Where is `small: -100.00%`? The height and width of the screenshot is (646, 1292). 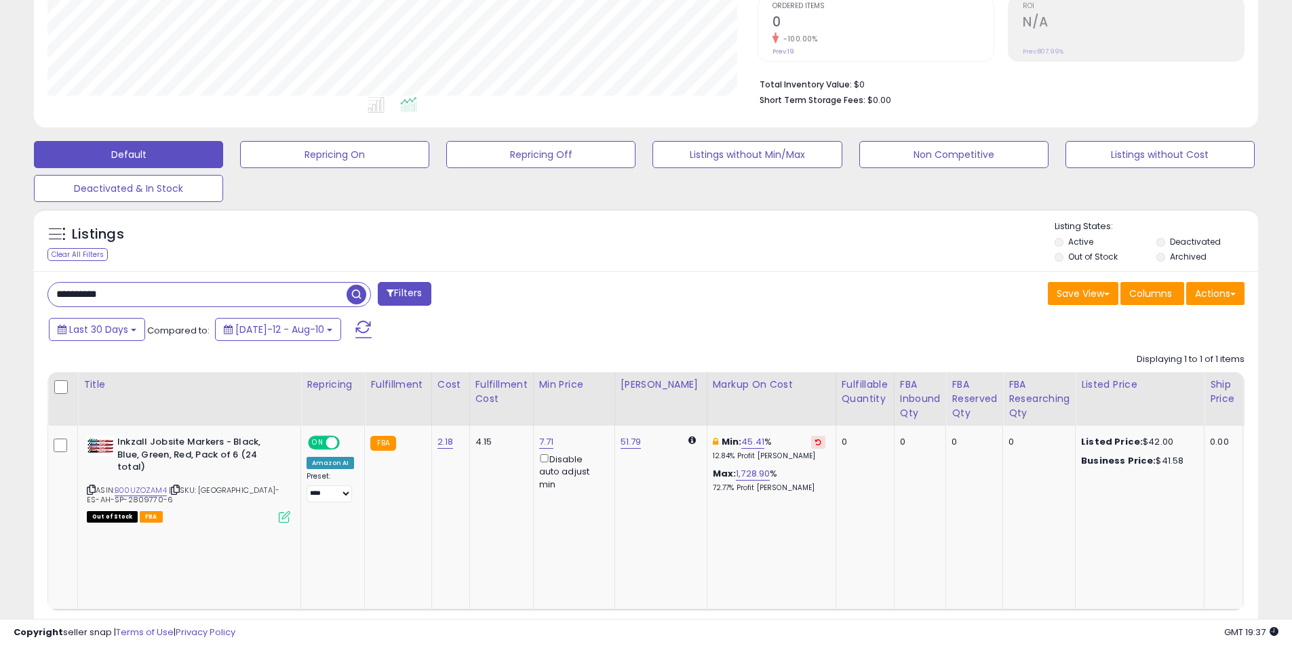
small: -100.00% is located at coordinates (798, 39).